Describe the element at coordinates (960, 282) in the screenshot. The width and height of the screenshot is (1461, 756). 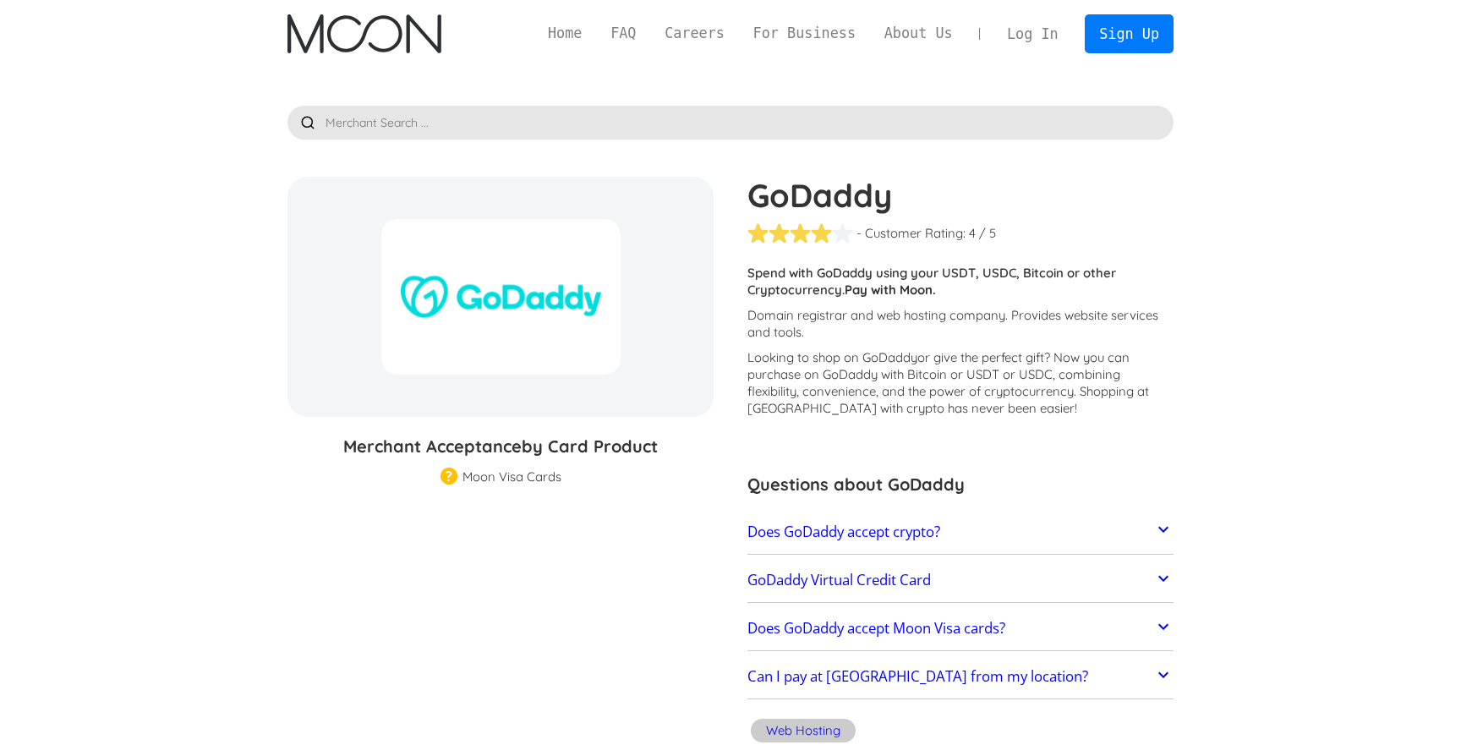
I see `p: Spend with GoDaddy using your USDT, USDC, Bitcoin or other Cryptocurrency.` at that location.